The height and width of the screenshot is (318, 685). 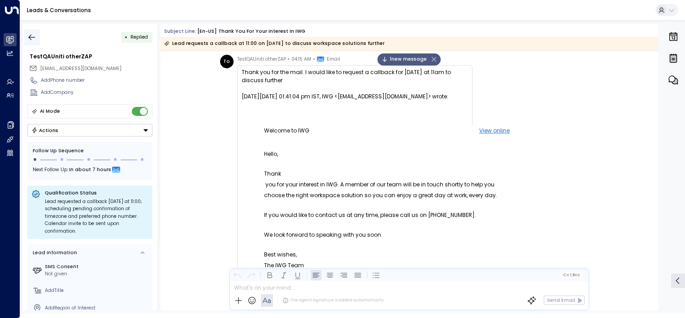 I want to click on div: Follow Up Sequence, so click(x=90, y=151).